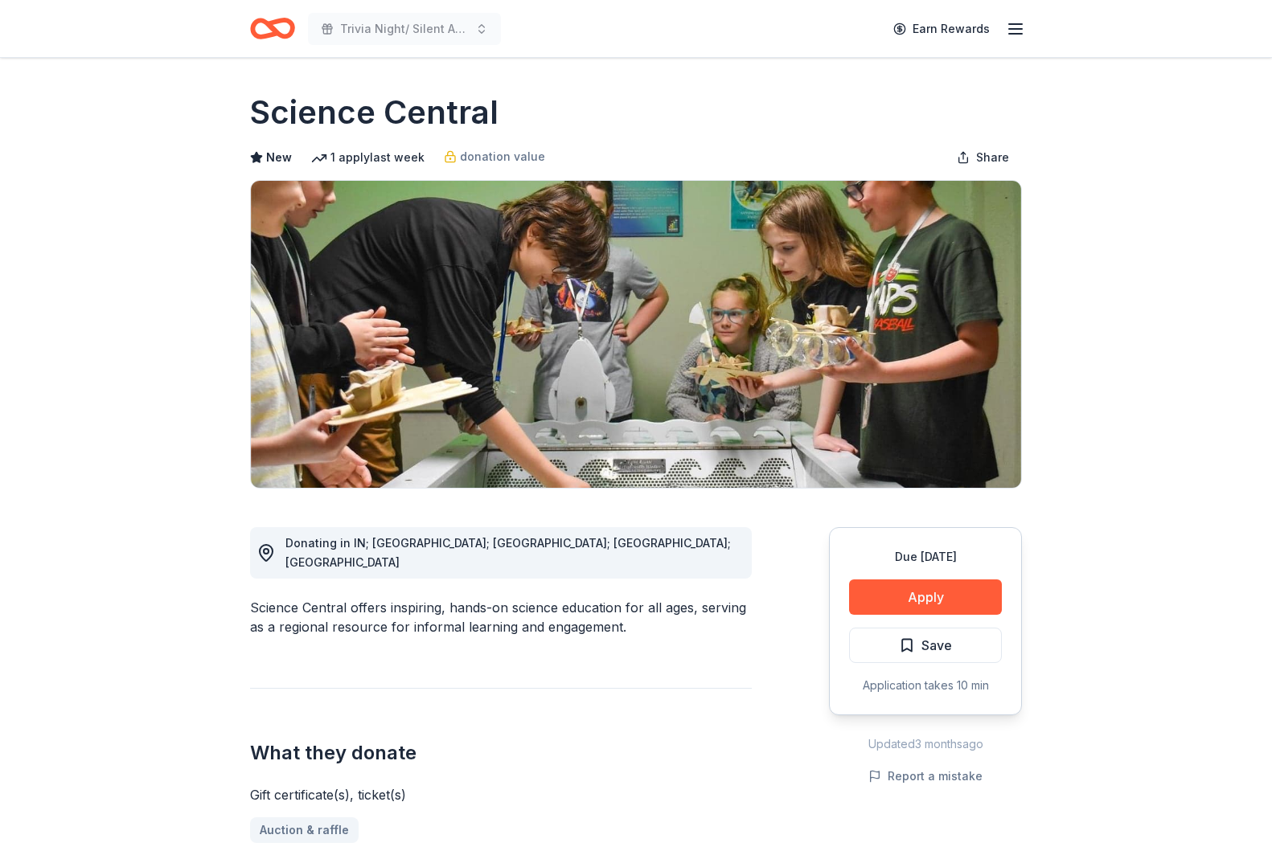 Image resolution: width=1272 pixels, height=851 pixels. Describe the element at coordinates (992, 158) in the screenshot. I see `span: Share` at that location.